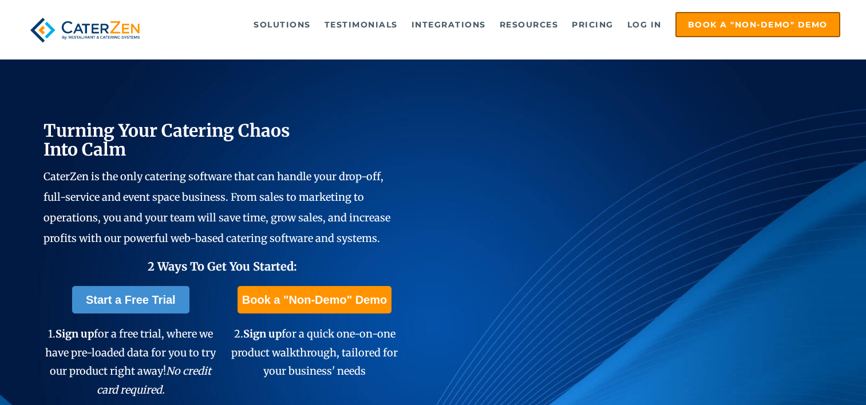 The width and height of the screenshot is (866, 405). What do you see at coordinates (217, 207) in the screenshot?
I see `span: CaterZen is the only catering software that can handle your drop-off, full-service and event spac...` at bounding box center [217, 207].